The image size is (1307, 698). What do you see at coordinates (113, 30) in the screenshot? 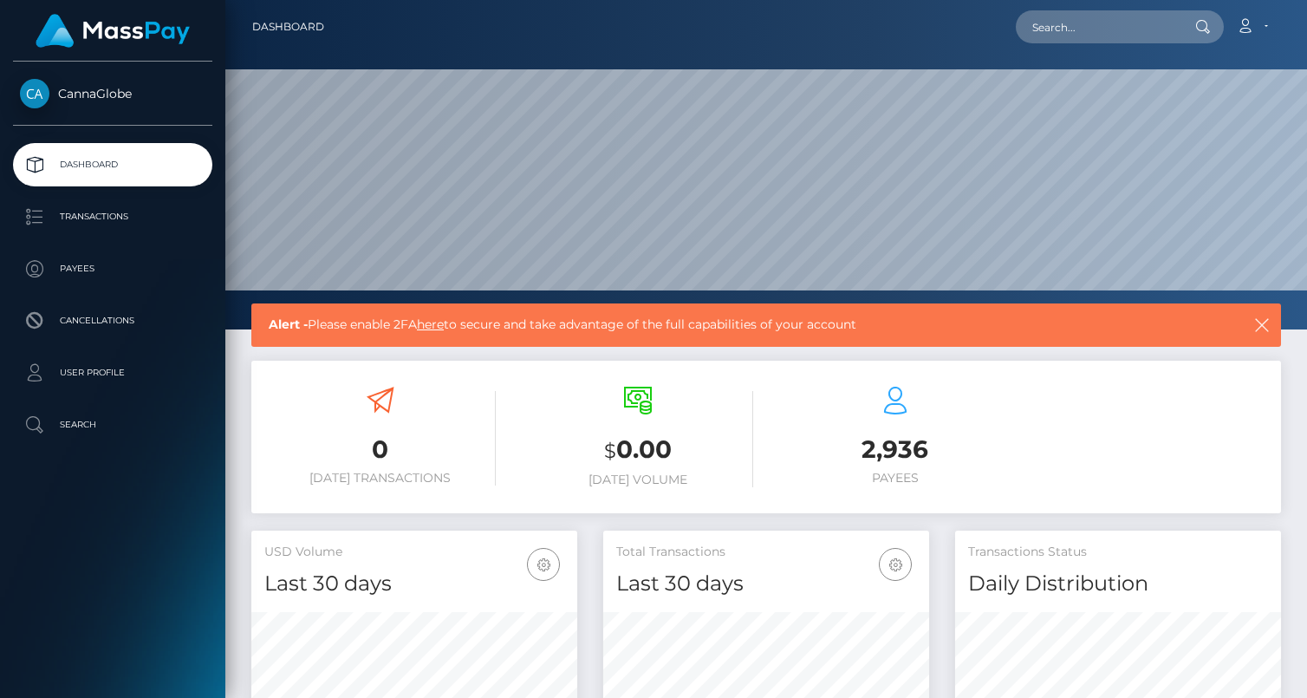
I see `img: MassPay Logo` at bounding box center [113, 30].